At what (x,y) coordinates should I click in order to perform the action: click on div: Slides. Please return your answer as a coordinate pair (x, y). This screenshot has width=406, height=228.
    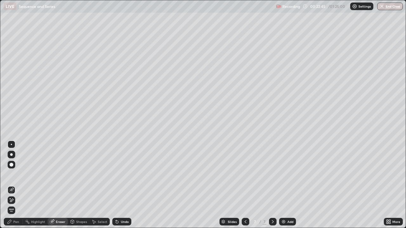
    Looking at the image, I should click on (232, 222).